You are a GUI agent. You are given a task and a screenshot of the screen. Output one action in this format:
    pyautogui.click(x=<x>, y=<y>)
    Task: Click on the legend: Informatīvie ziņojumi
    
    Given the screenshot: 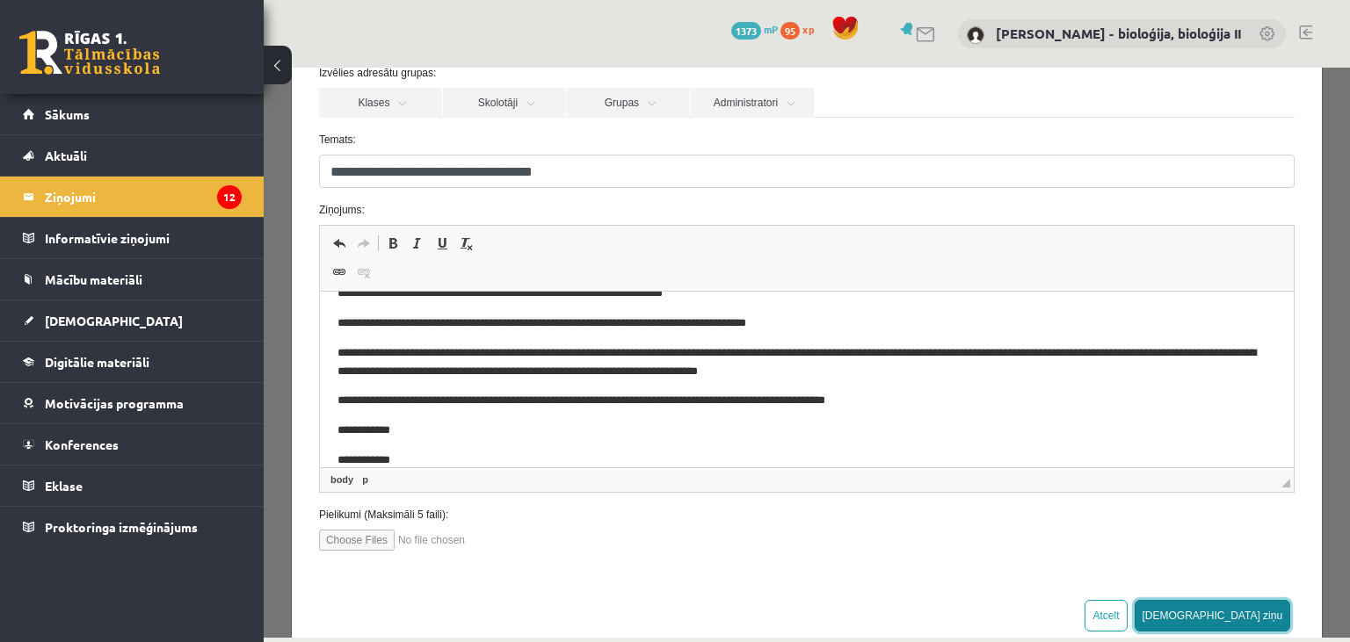 What is the action you would take?
    pyautogui.click(x=143, y=238)
    